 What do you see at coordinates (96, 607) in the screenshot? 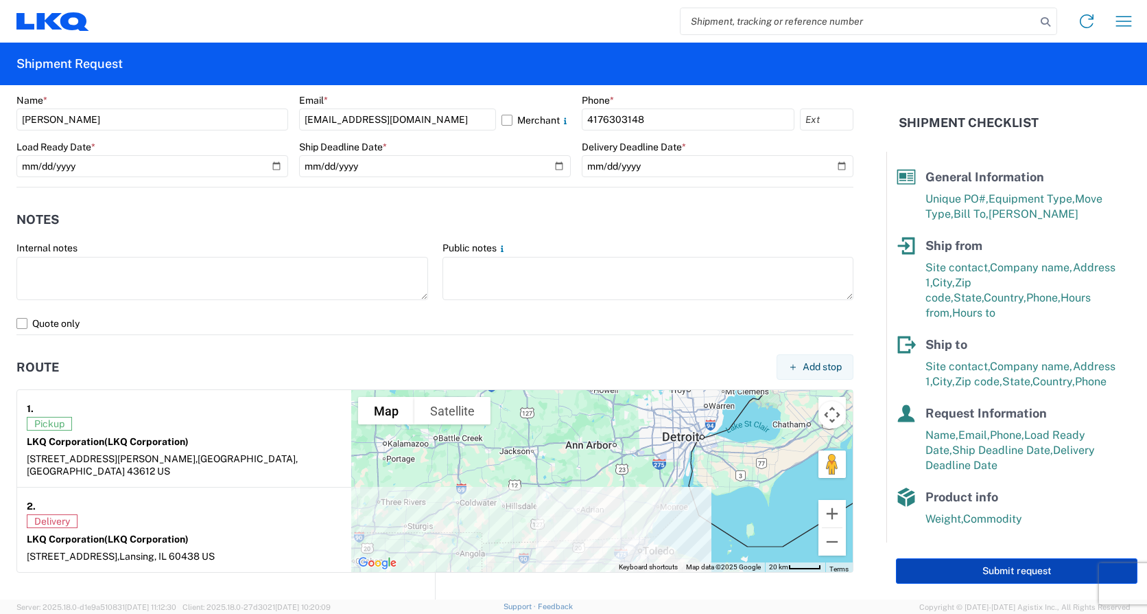
I see `span: Server: 2025.18.0-d1e9a510831` at bounding box center [96, 607].